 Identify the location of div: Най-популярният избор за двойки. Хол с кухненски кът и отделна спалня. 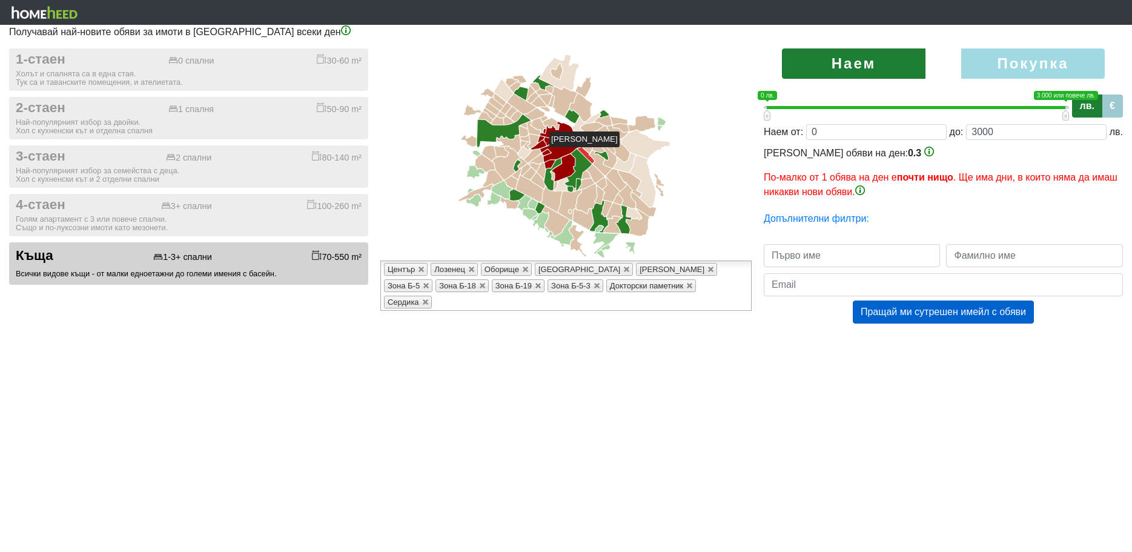
(188, 127).